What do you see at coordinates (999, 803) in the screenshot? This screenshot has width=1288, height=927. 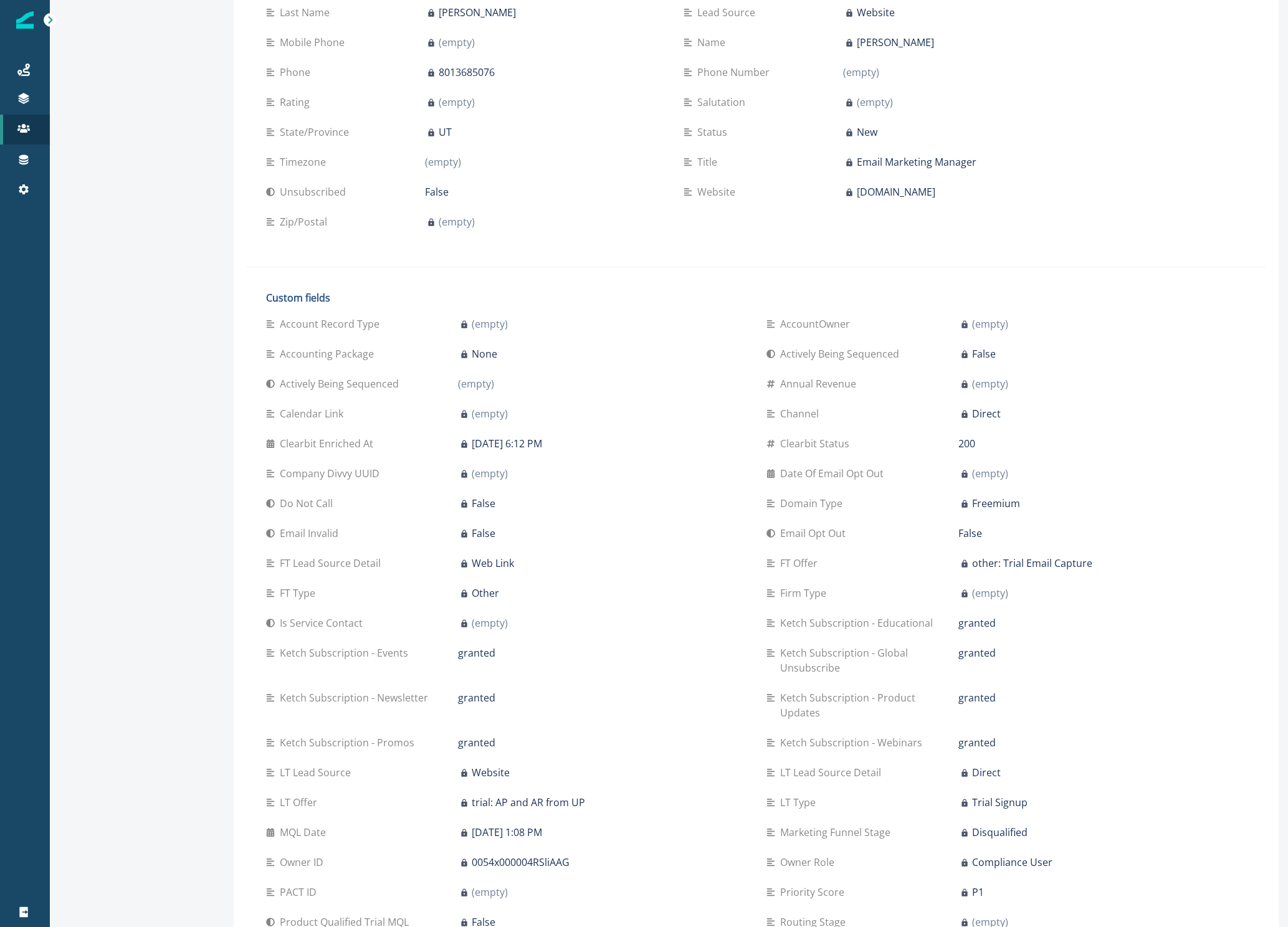 I see `p: Trial Signup` at bounding box center [999, 803].